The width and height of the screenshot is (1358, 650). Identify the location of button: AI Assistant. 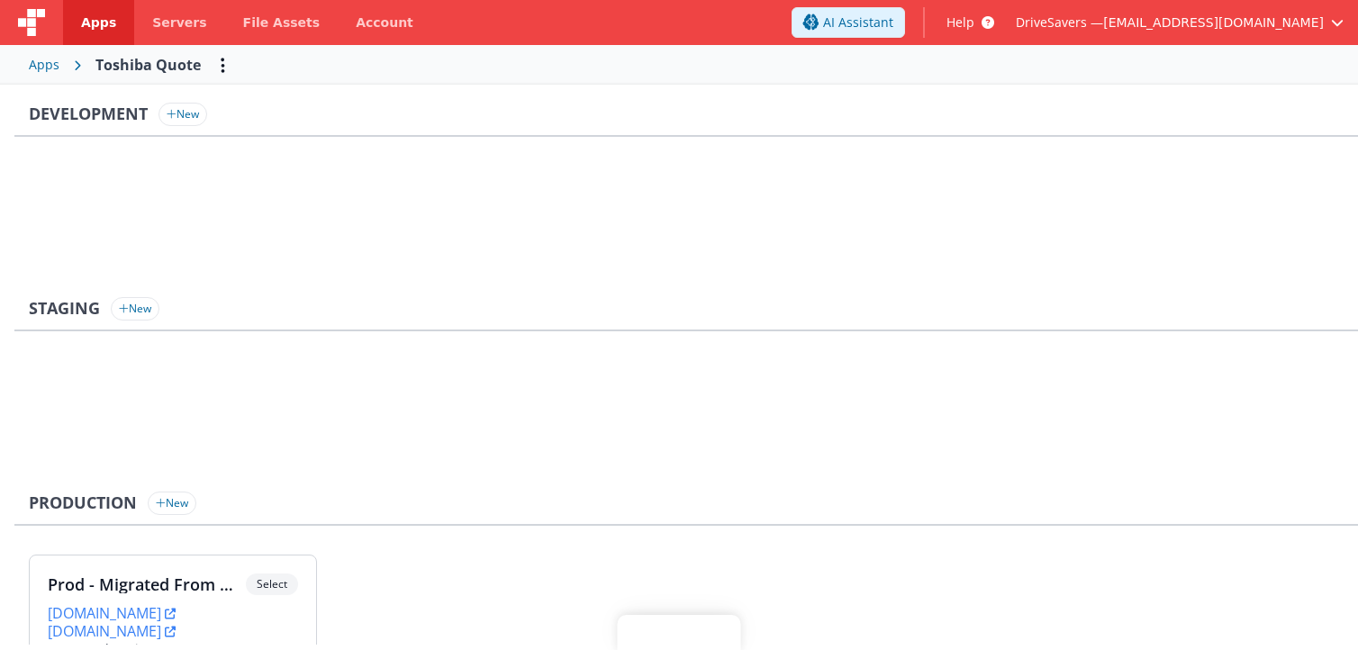
(848, 23).